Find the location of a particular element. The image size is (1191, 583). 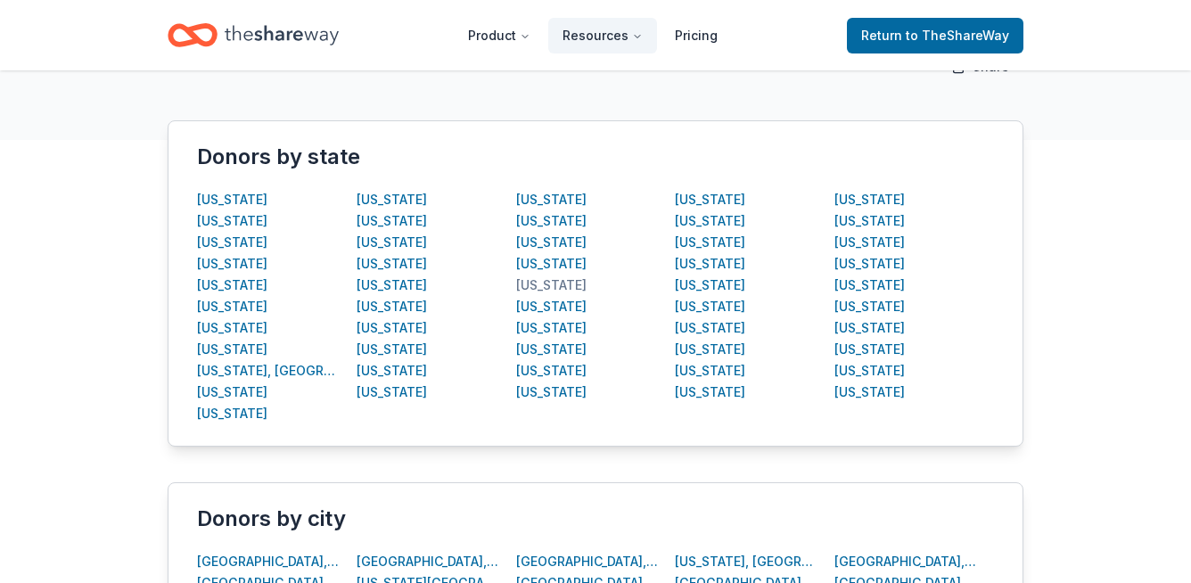

a: Pricing is located at coordinates (696, 36).